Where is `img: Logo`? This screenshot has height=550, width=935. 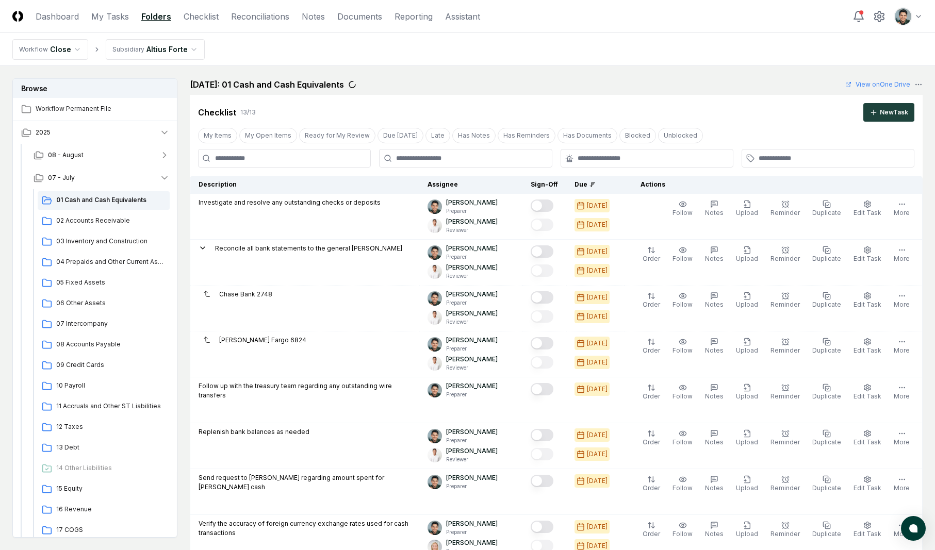 img: Logo is located at coordinates (18, 16).